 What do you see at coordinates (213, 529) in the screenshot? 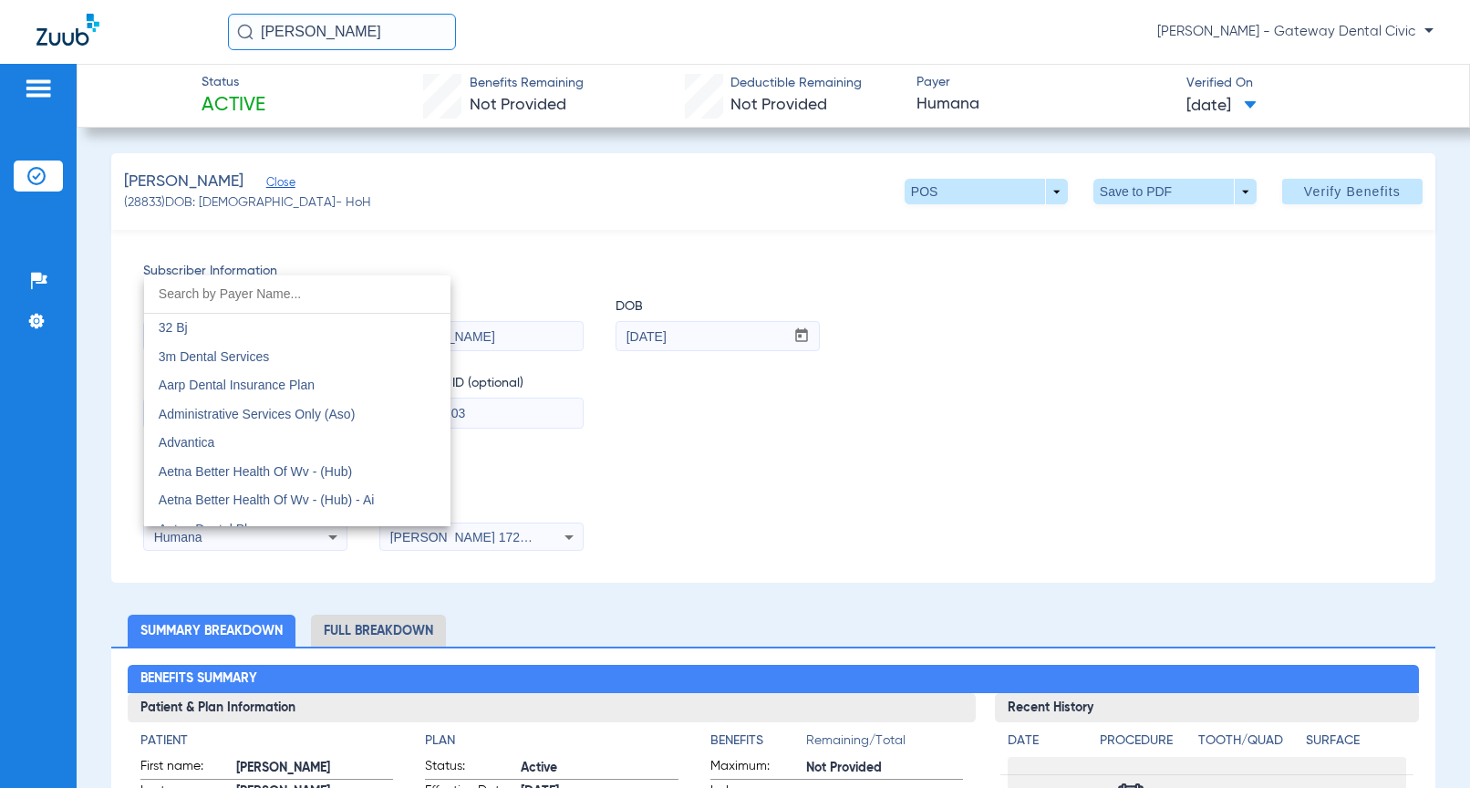
I see `span: Aetna Dental Plans` at bounding box center [213, 529].